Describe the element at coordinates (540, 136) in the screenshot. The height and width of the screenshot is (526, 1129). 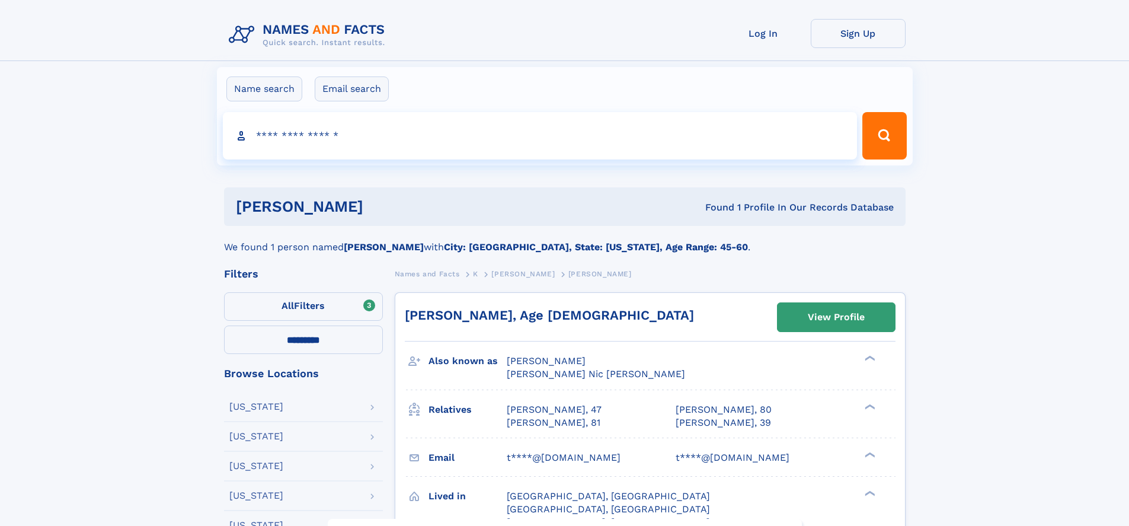
I see `input: search input` at that location.